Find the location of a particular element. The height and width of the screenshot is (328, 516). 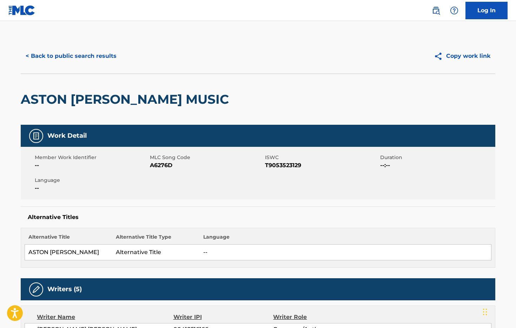

span: T9053523129 is located at coordinates (321, 166).